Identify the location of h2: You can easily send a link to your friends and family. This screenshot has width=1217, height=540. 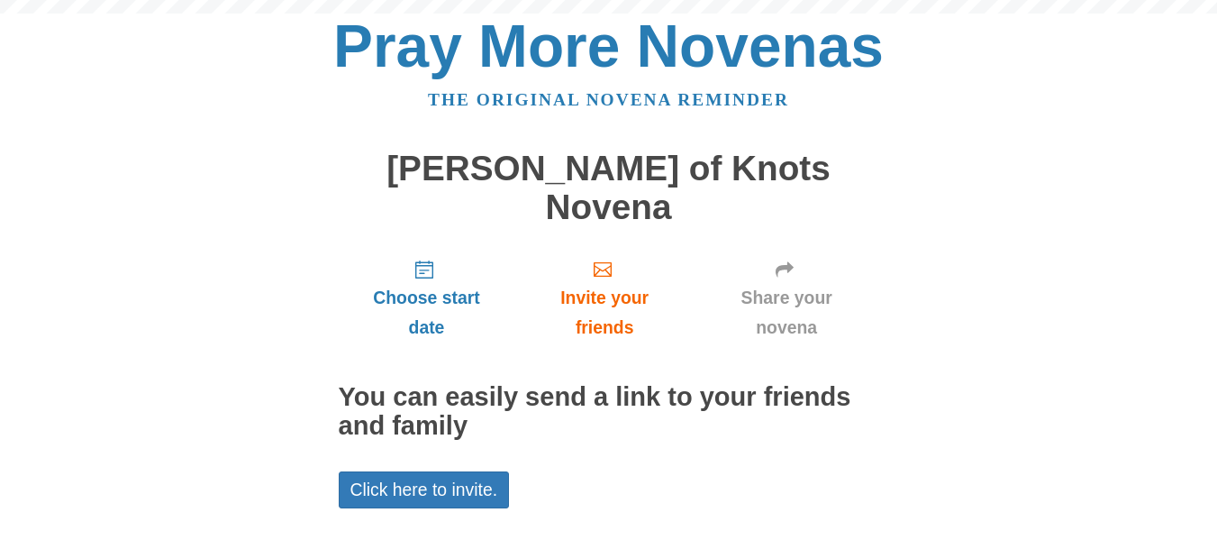
(609, 412).